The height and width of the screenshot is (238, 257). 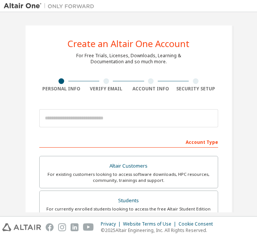 What do you see at coordinates (62, 227) in the screenshot?
I see `img: instagram.svg` at bounding box center [62, 227].